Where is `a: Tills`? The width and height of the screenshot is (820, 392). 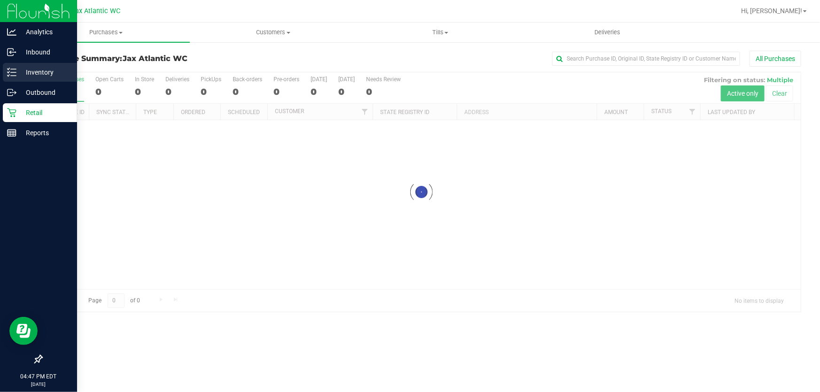 a: Tills is located at coordinates (440, 32).